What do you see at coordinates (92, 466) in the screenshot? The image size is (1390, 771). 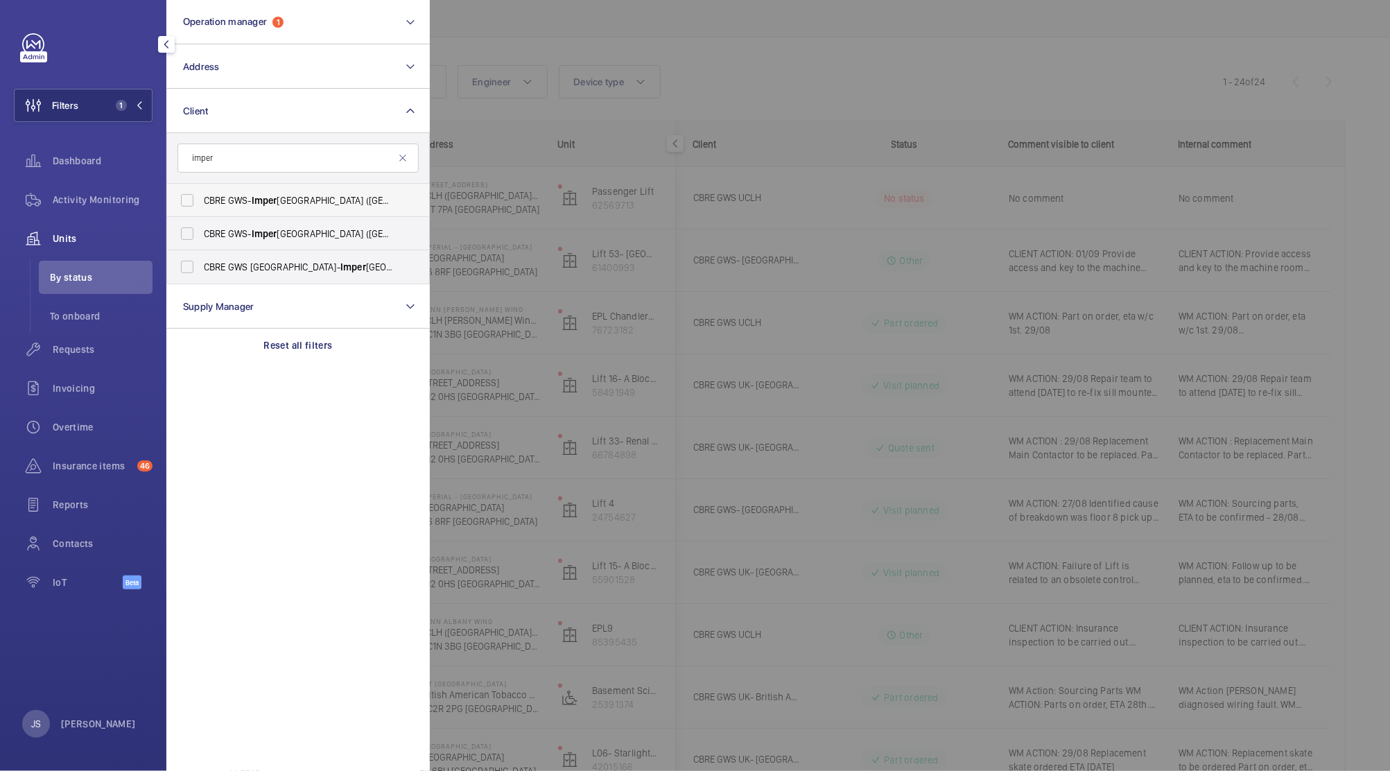 I see `span: Insurance items` at bounding box center [92, 466].